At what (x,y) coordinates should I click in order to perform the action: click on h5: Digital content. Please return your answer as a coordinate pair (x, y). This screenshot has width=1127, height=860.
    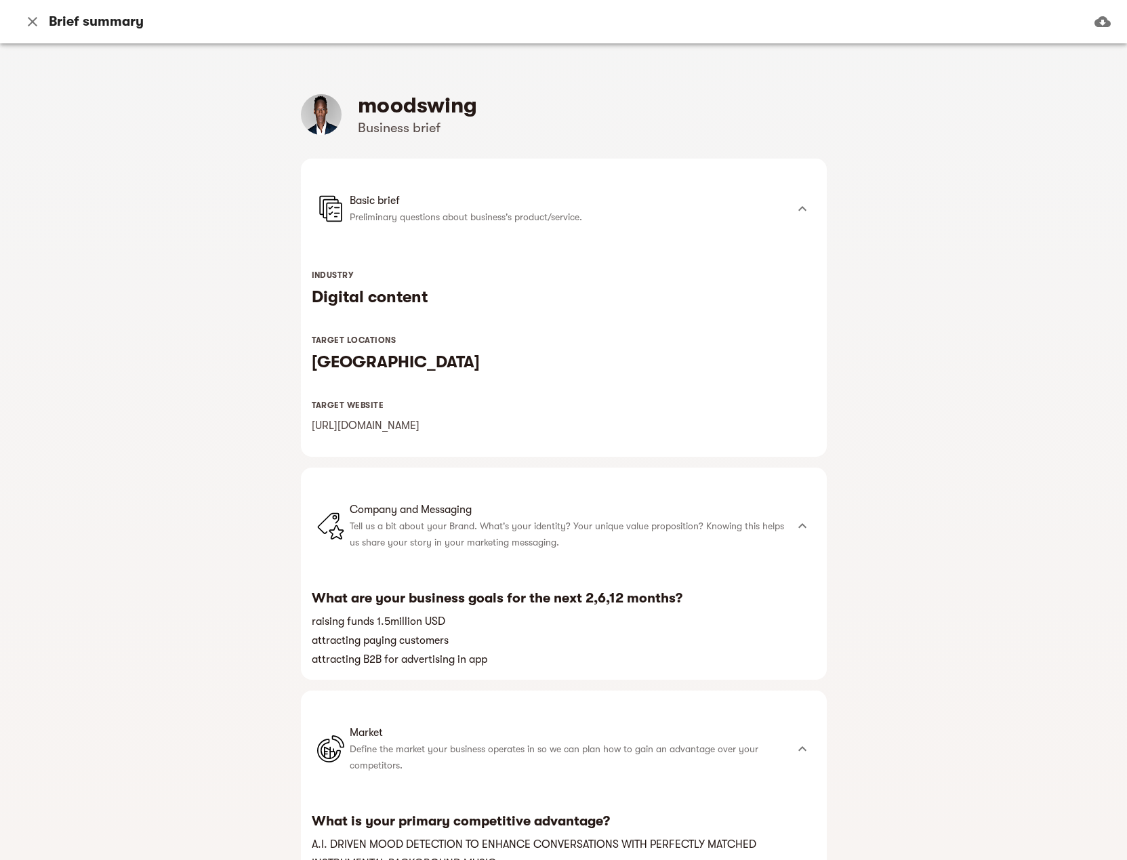
    Looking at the image, I should click on (564, 297).